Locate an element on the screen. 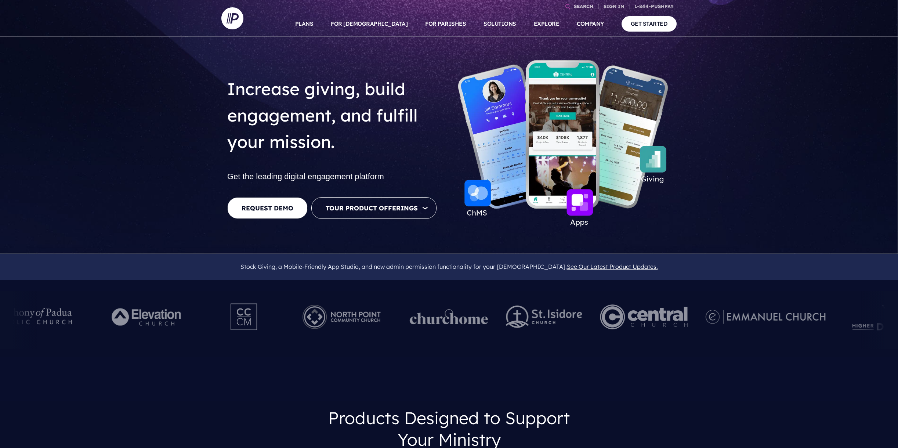  img: pp_logos_2 is located at coordinates (544, 316).